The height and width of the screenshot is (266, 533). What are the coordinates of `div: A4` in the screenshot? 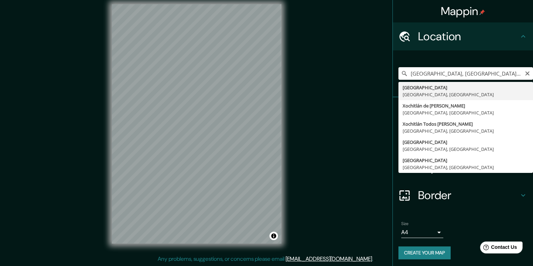 It's located at (422, 232).